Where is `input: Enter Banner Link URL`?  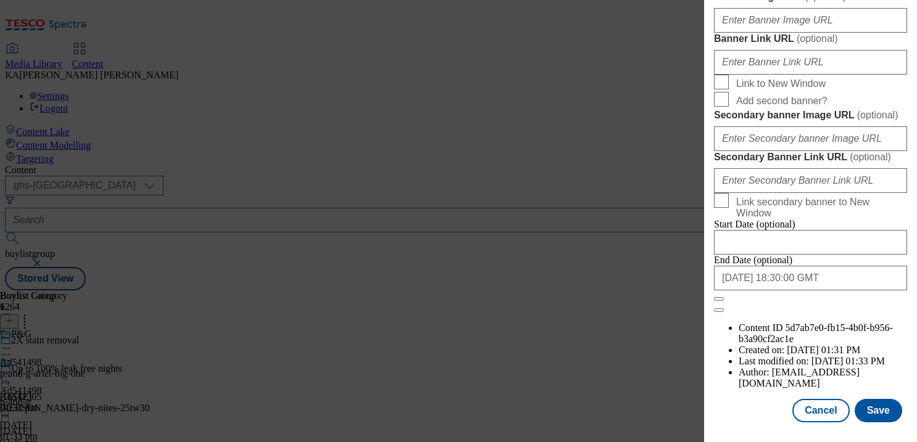 input: Enter Banner Link URL is located at coordinates (810, 62).